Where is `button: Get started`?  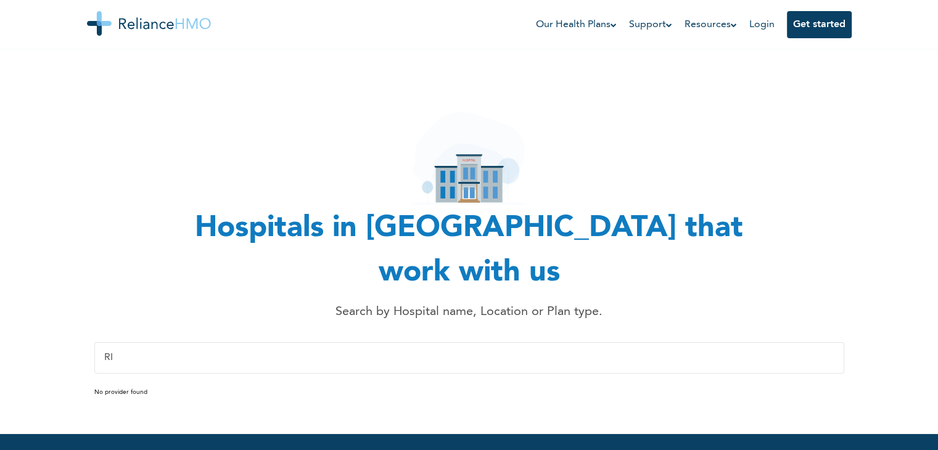
button: Get started is located at coordinates (819, 25).